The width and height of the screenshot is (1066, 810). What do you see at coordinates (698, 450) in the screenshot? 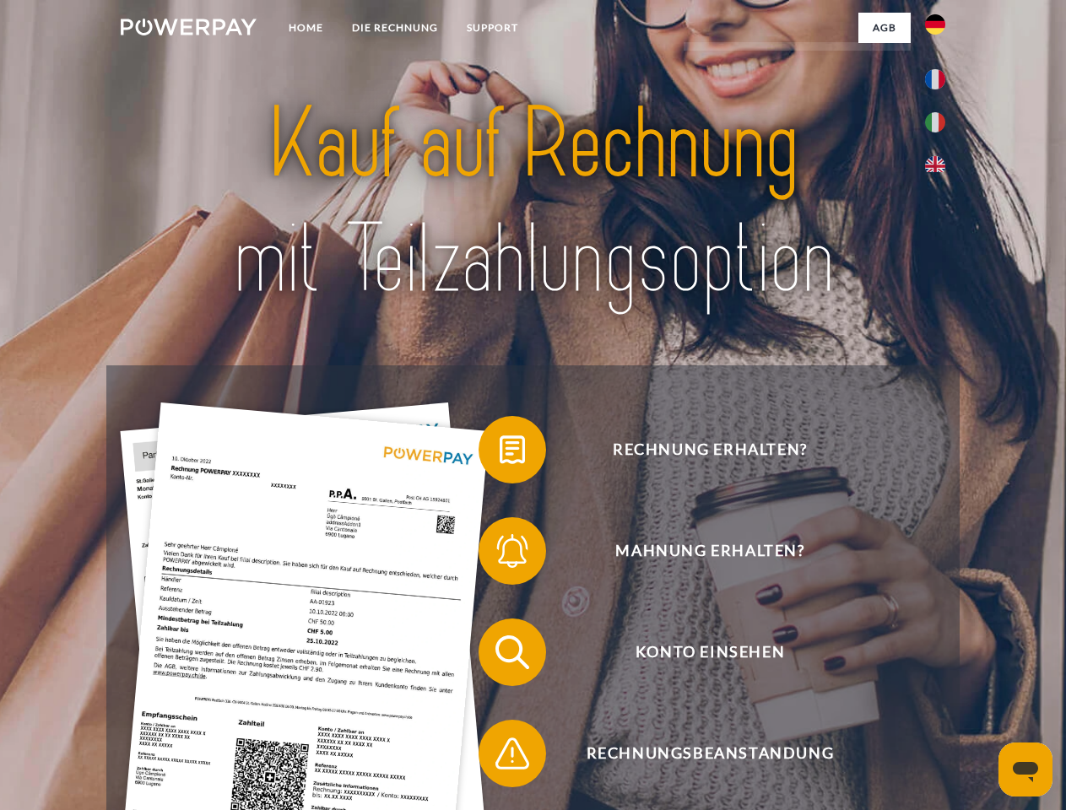
I see `button: Rechnung erhalten?` at bounding box center [698, 450].